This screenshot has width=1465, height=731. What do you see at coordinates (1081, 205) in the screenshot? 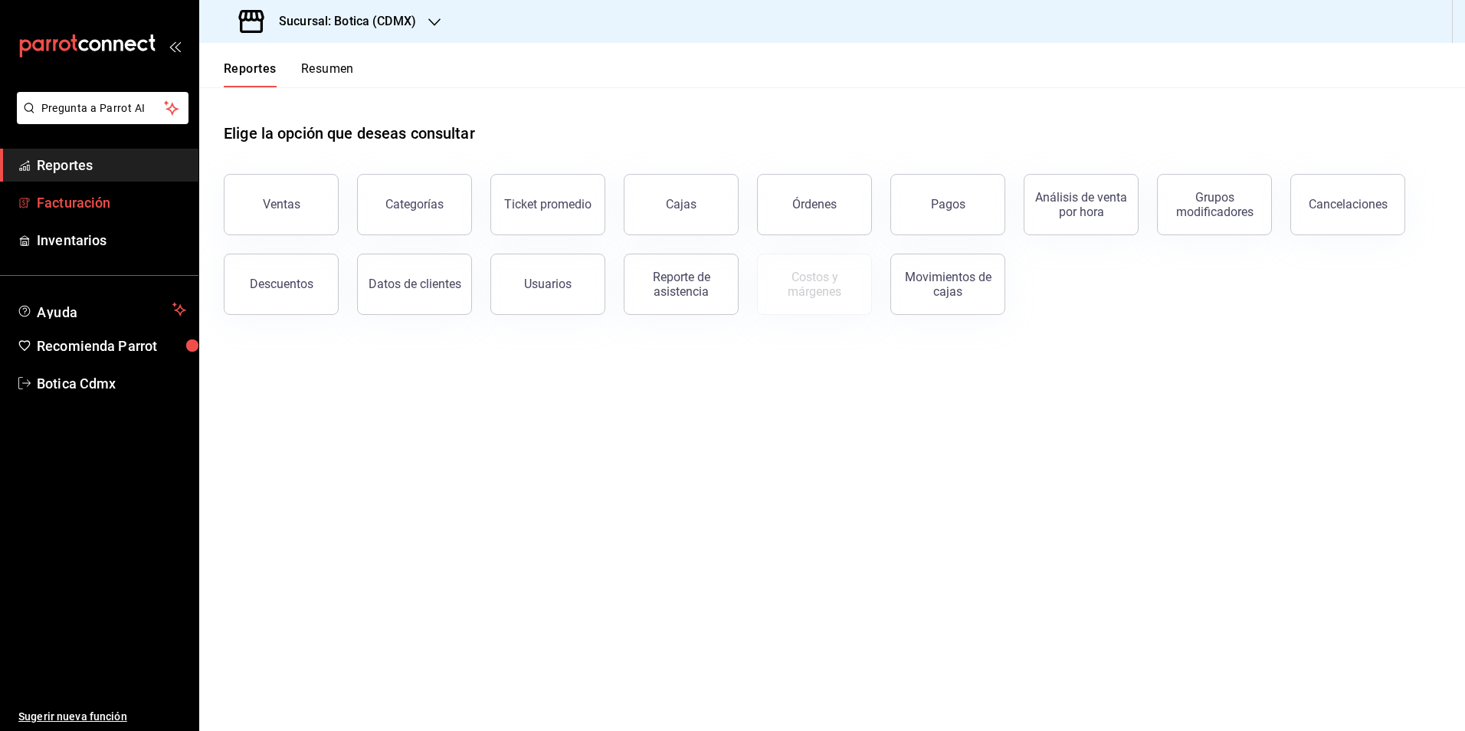
I see `div: Análisis de venta por hora` at bounding box center [1081, 205].